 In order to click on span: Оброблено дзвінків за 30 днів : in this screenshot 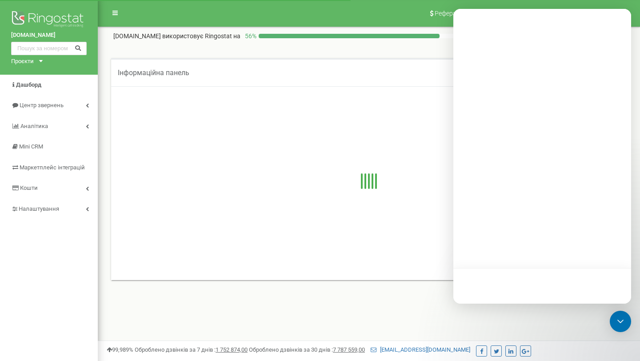, I will do `click(307, 349)`.